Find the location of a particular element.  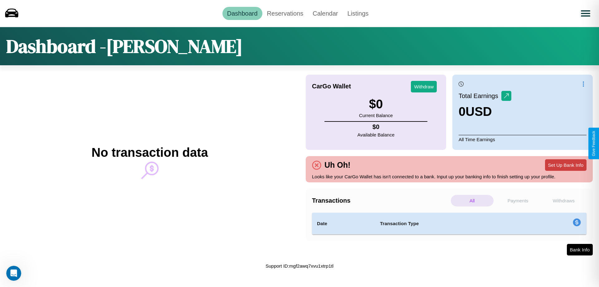

a: Listings is located at coordinates (358, 13).